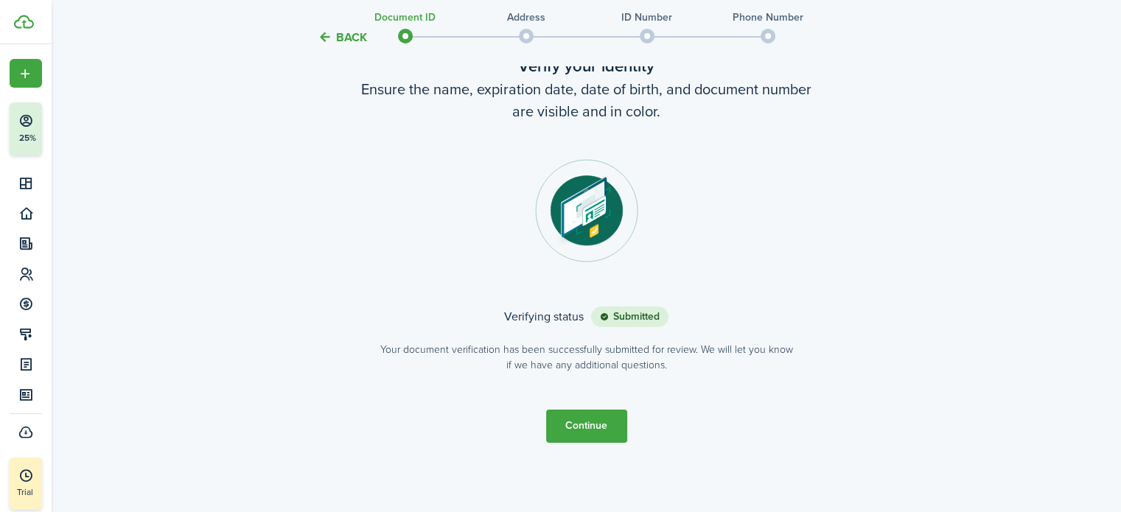  I want to click on stepper-dot-title: Document ID, so click(405, 17).